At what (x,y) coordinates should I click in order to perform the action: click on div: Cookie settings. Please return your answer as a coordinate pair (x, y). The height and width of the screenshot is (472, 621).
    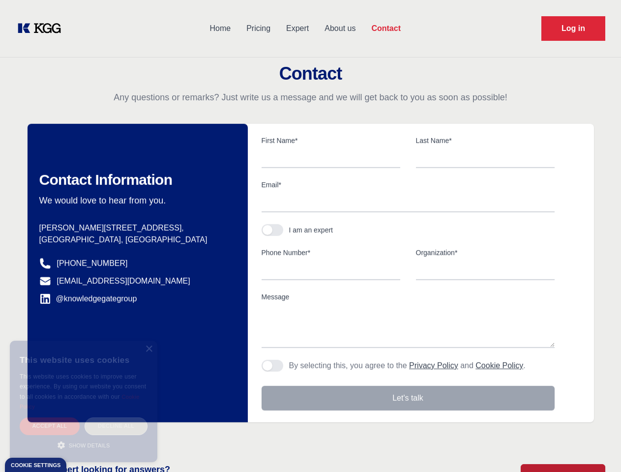
    Looking at the image, I should click on (35, 465).